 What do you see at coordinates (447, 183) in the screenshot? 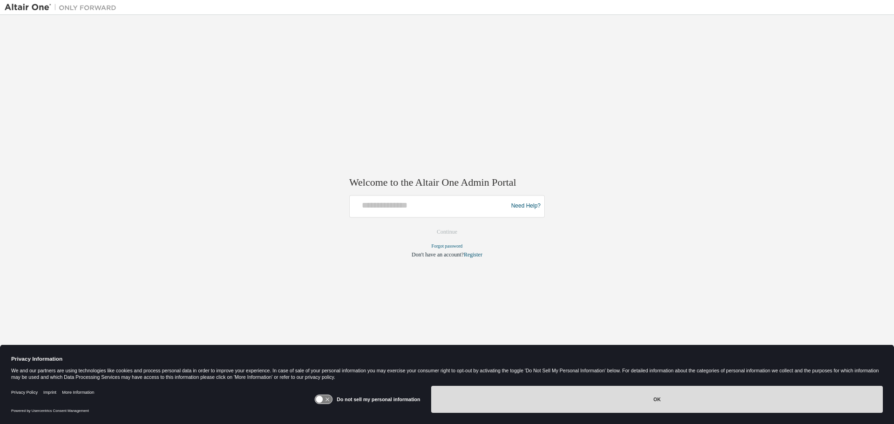
I see `h2: Welcome to the Altair One Admin Portal` at bounding box center [447, 183].